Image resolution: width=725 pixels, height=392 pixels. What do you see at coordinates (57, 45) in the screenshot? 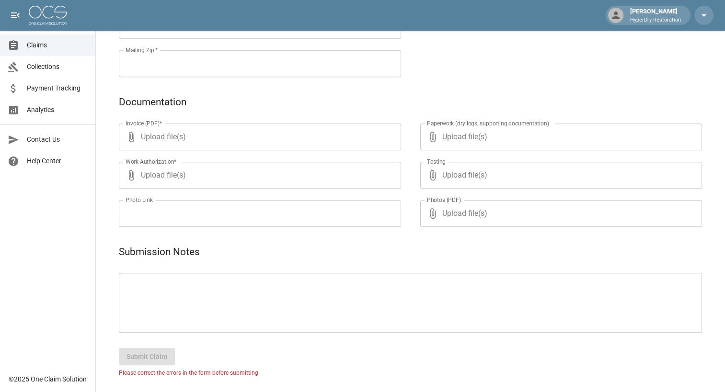
I see `span: Claims` at bounding box center [57, 45].